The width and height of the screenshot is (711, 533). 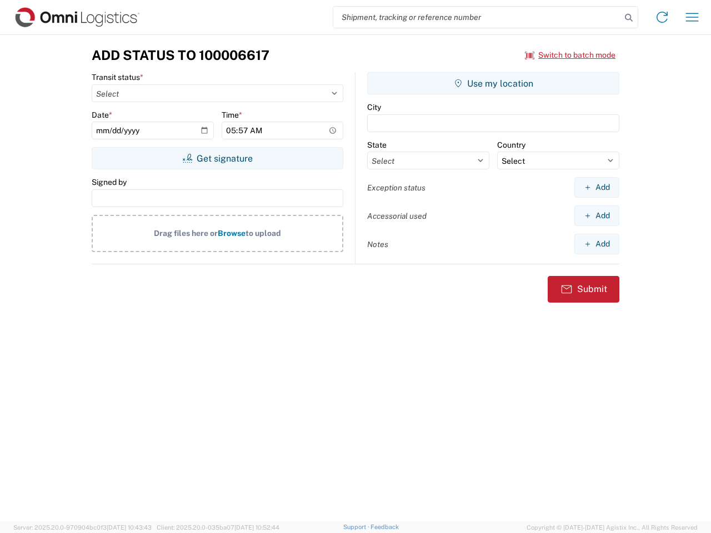 What do you see at coordinates (357, 527) in the screenshot?
I see `a: Support` at bounding box center [357, 527].